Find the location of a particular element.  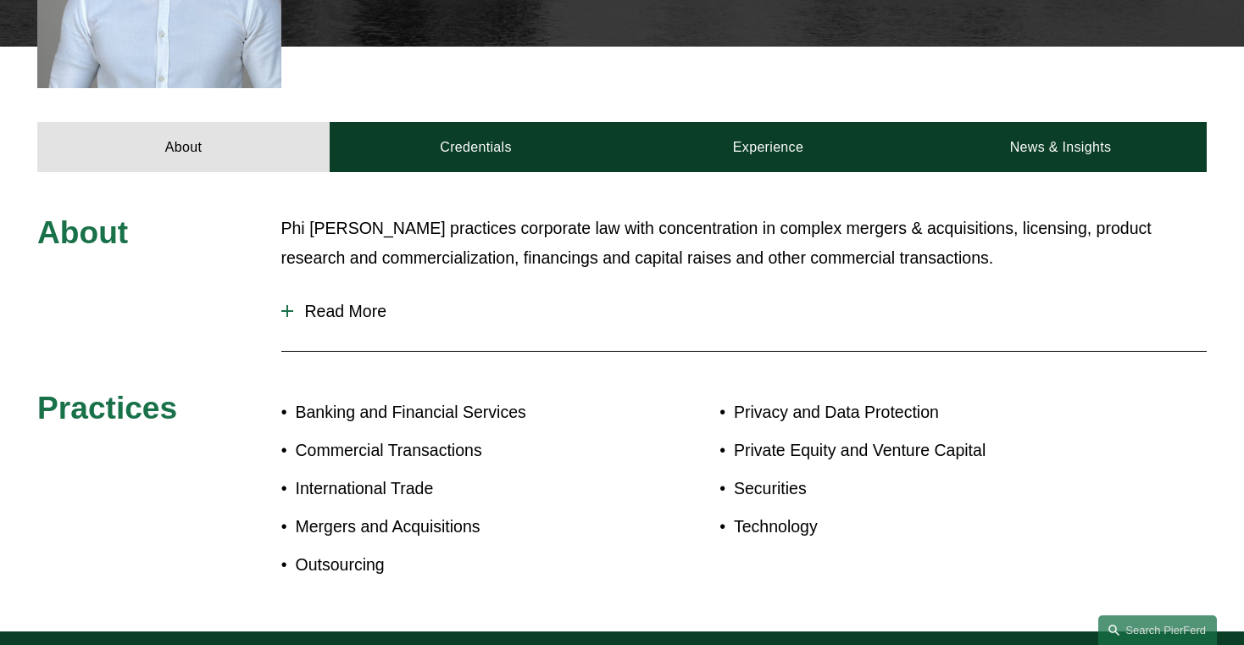

p: Outsourcing is located at coordinates (459, 564).